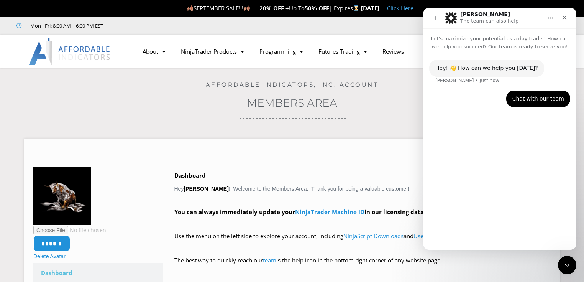 Image resolution: width=584 pixels, height=282 pixels. What do you see at coordinates (66, 26) in the screenshot?
I see `span: Mon - Fri: 8:00 AM – 6:00 PM EST` at bounding box center [66, 26].